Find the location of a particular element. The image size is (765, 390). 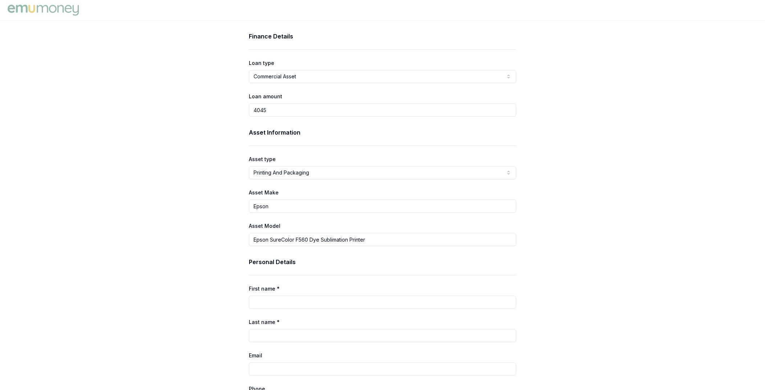

label: Last name * is located at coordinates (264, 322).